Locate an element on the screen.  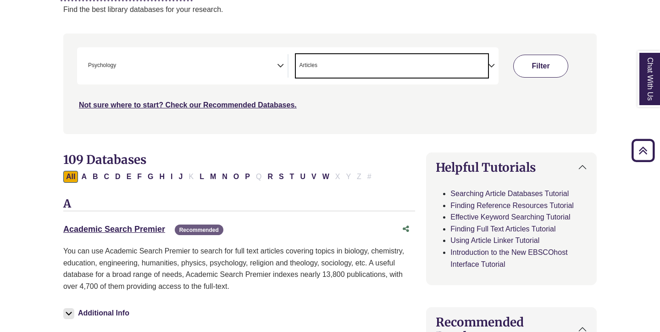
button: Submit for Search Results is located at coordinates (541, 66).